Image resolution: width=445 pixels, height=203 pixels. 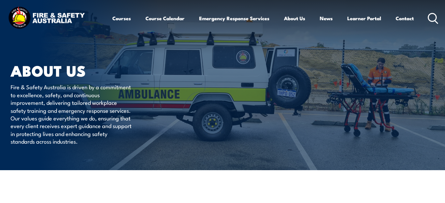 I want to click on a: News, so click(x=326, y=18).